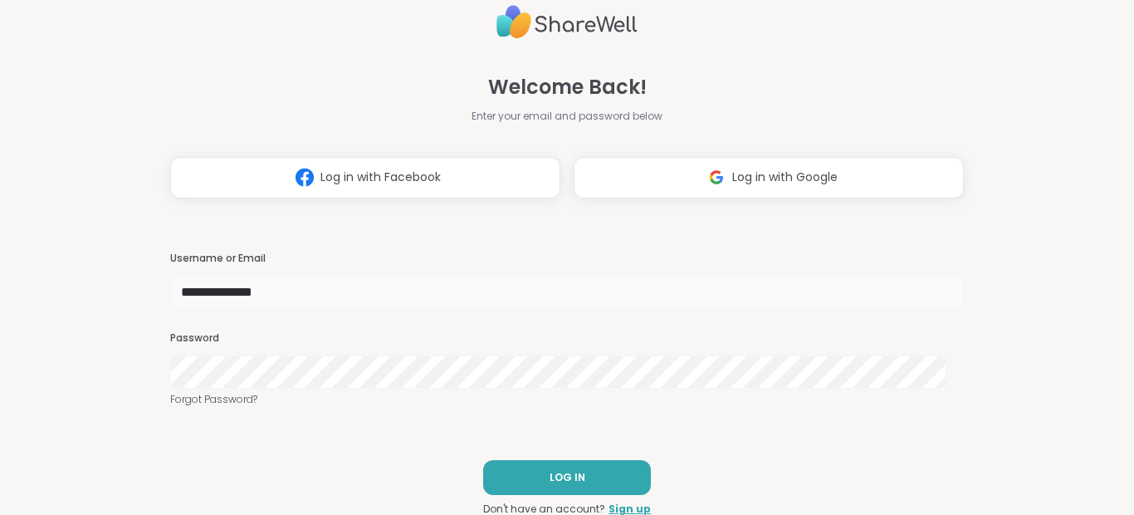 The image size is (1134, 515). Describe the element at coordinates (567, 338) in the screenshot. I see `h3: Password` at that location.